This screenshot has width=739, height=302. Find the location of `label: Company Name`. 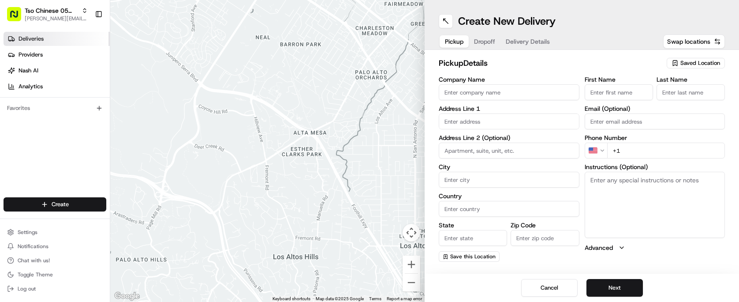

label: Company Name is located at coordinates (509, 79).